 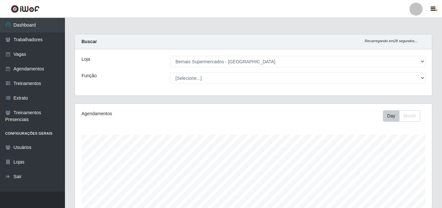 What do you see at coordinates (410, 116) in the screenshot?
I see `button: Month` at bounding box center [410, 116].